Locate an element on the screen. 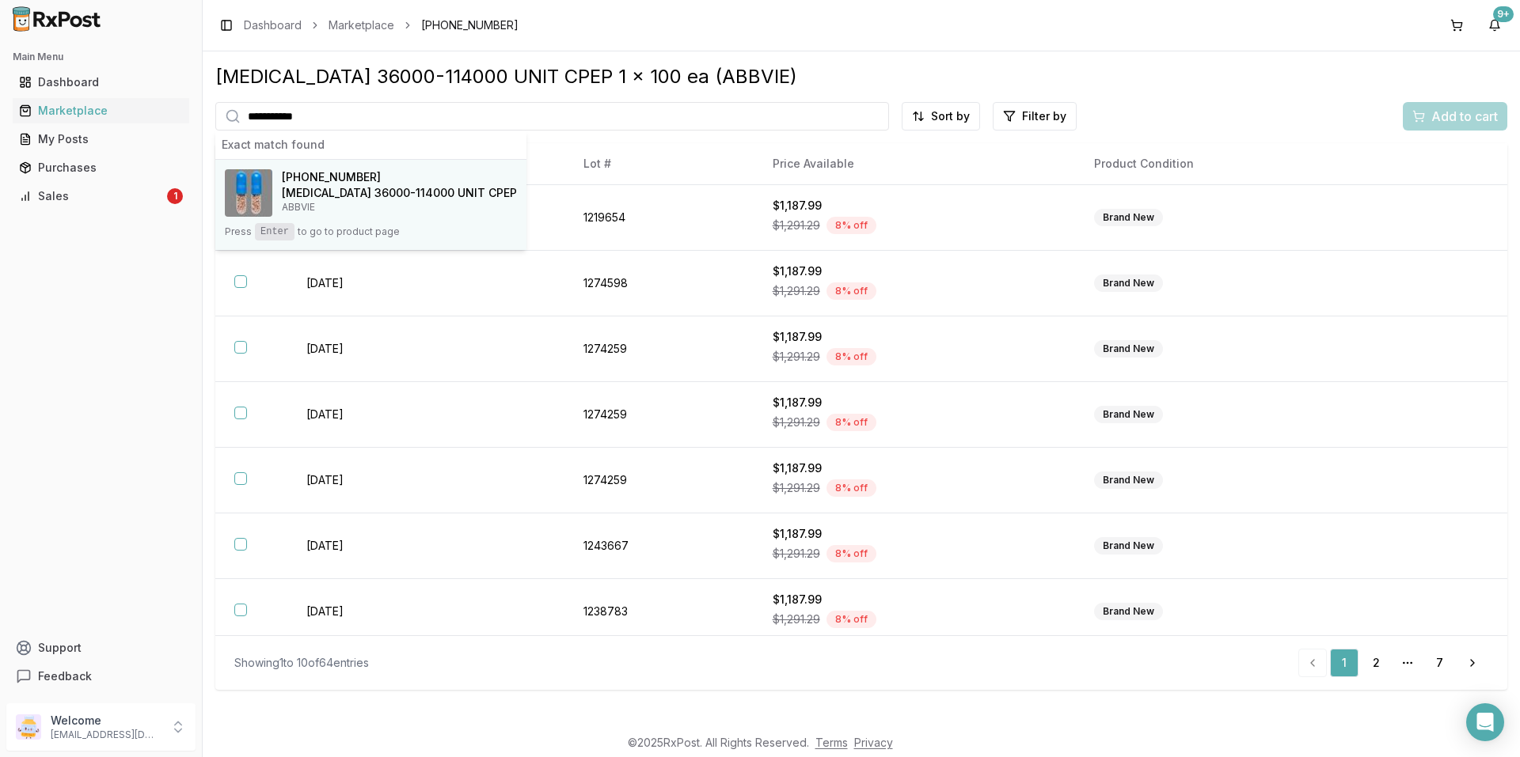 This screenshot has width=1520, height=757. h2: Main Menu is located at coordinates (101, 57).